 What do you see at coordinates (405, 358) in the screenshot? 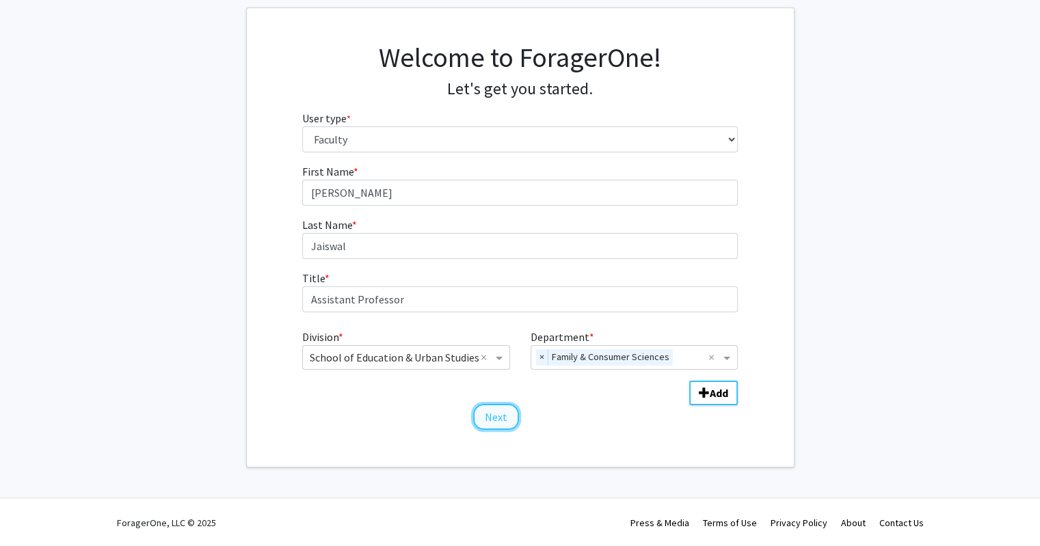
I see `ng-select: Division` at bounding box center [405, 358].